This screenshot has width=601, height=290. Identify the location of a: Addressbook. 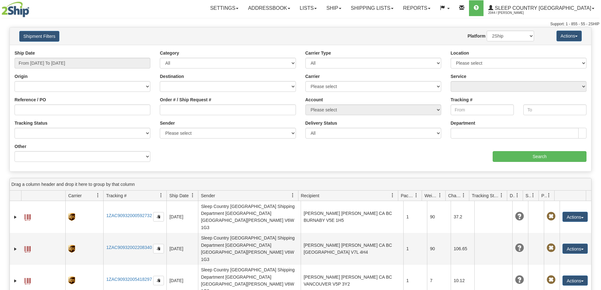
(269, 8).